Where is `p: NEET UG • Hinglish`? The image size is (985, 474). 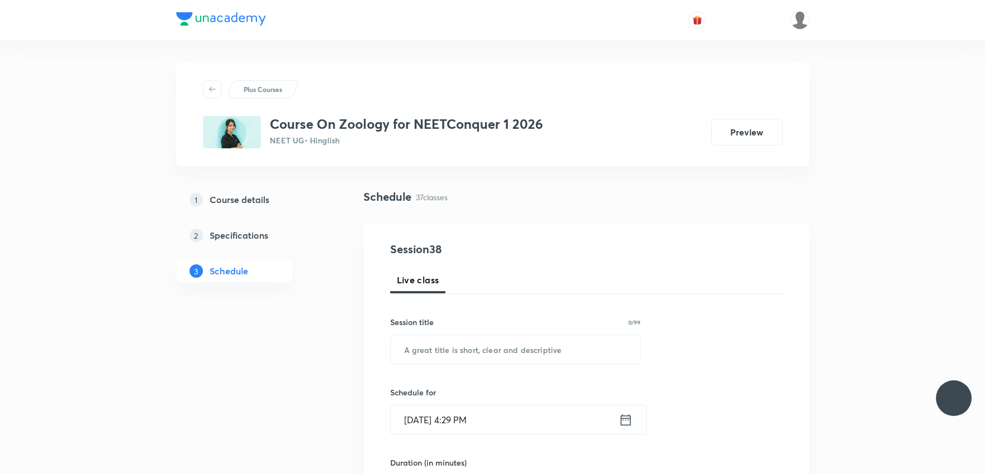 p: NEET UG • Hinglish is located at coordinates (406, 140).